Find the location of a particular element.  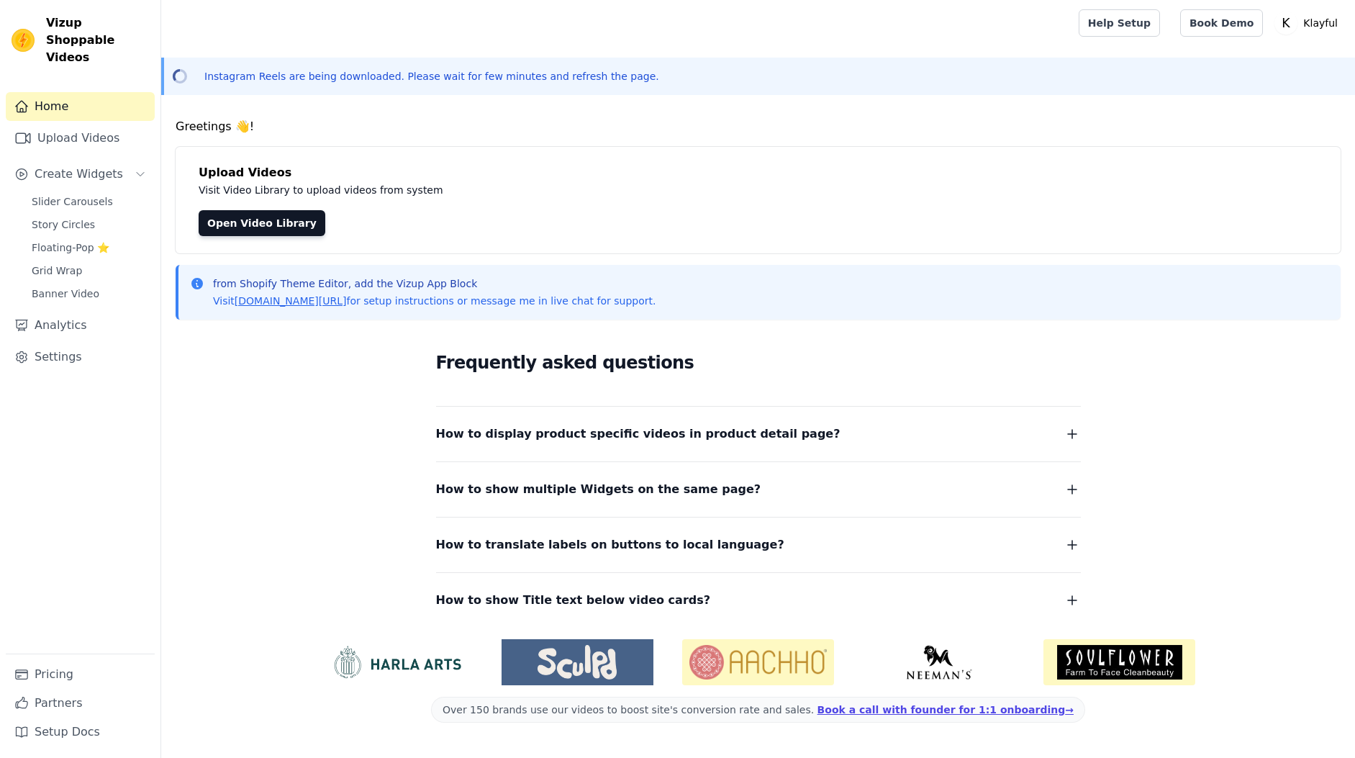

span: How to translate labels on buttons to local language? is located at coordinates (610, 545).